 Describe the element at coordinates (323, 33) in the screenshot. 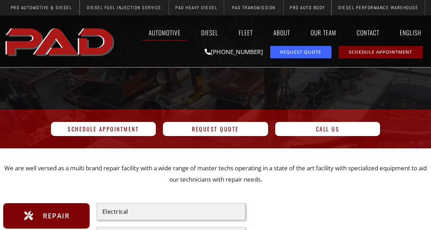

I see `a: Our Team` at that location.